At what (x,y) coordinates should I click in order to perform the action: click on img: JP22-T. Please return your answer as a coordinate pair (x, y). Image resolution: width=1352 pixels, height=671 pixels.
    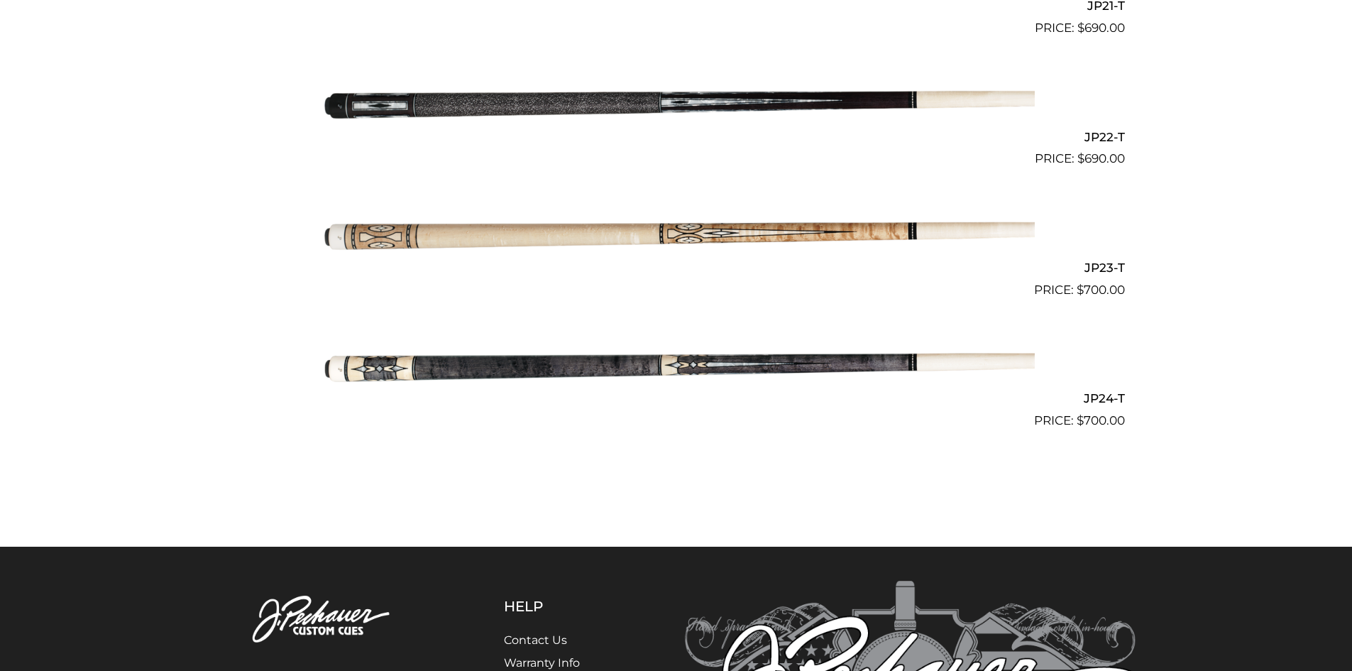
    Looking at the image, I should click on (676, 103).